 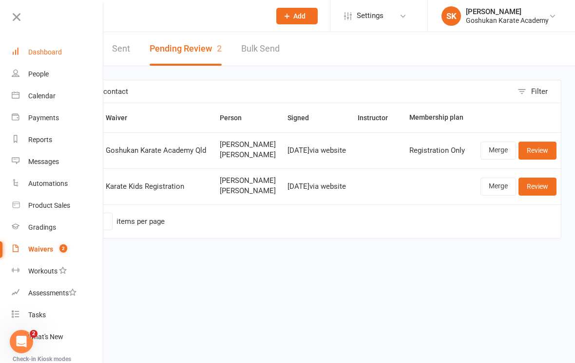 What do you see at coordinates (43, 118) in the screenshot?
I see `div: Payments` at bounding box center [43, 118].